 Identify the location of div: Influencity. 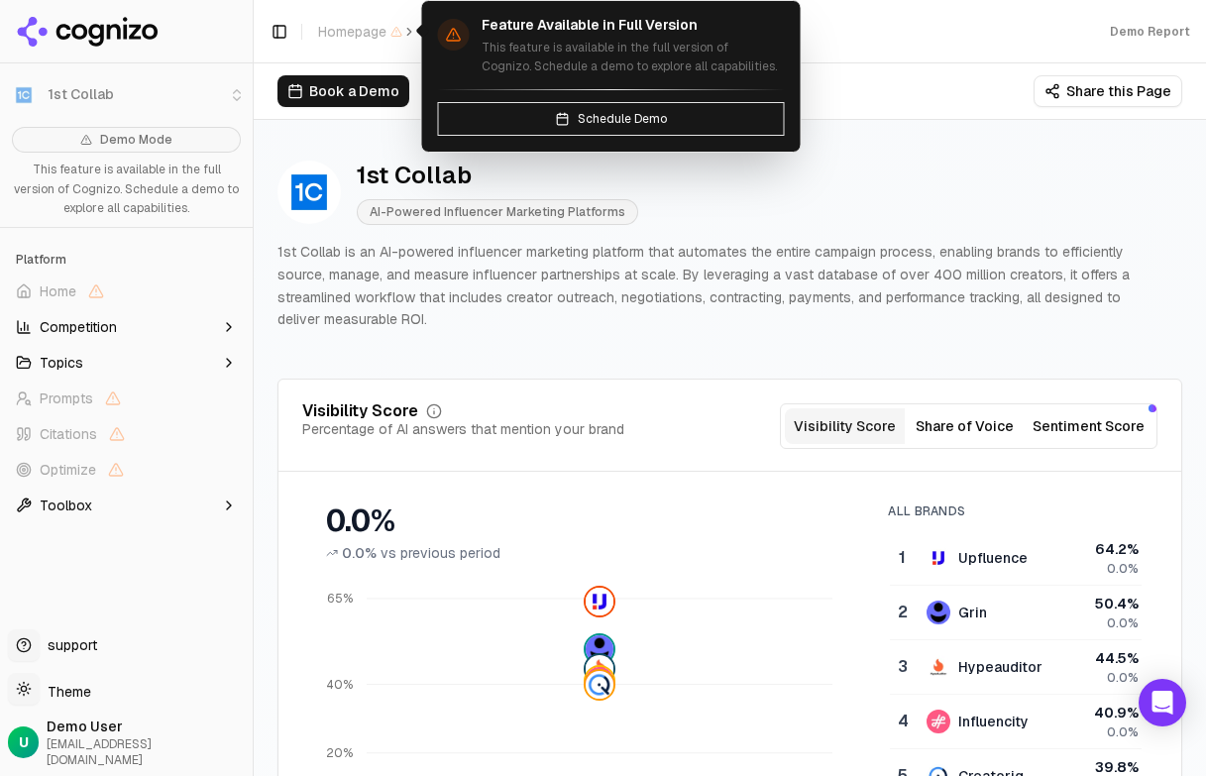
(993, 722).